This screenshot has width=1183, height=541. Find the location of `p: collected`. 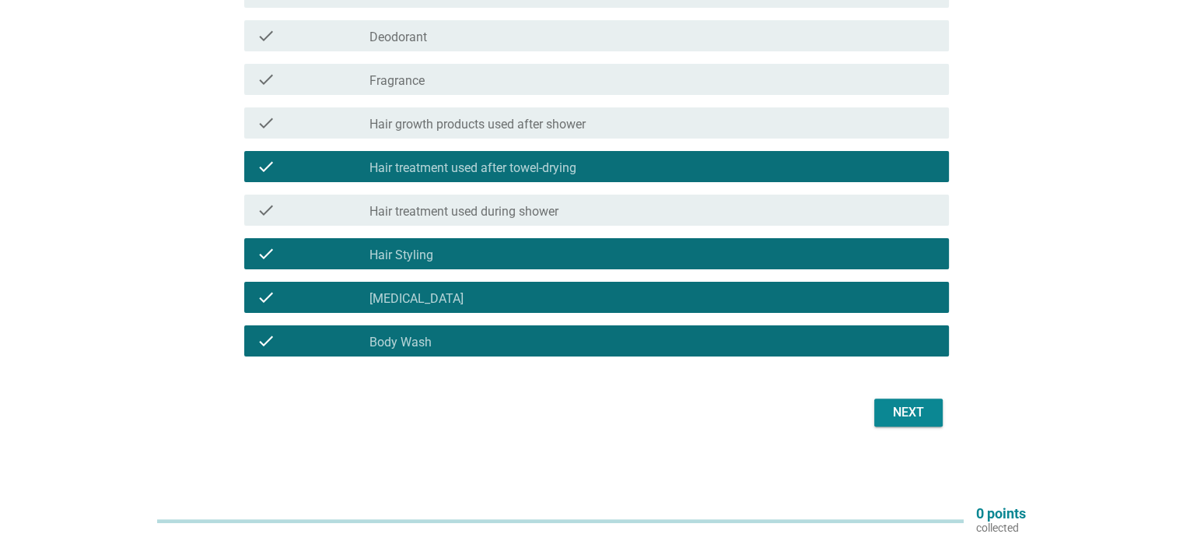

p: collected is located at coordinates (1001, 527).